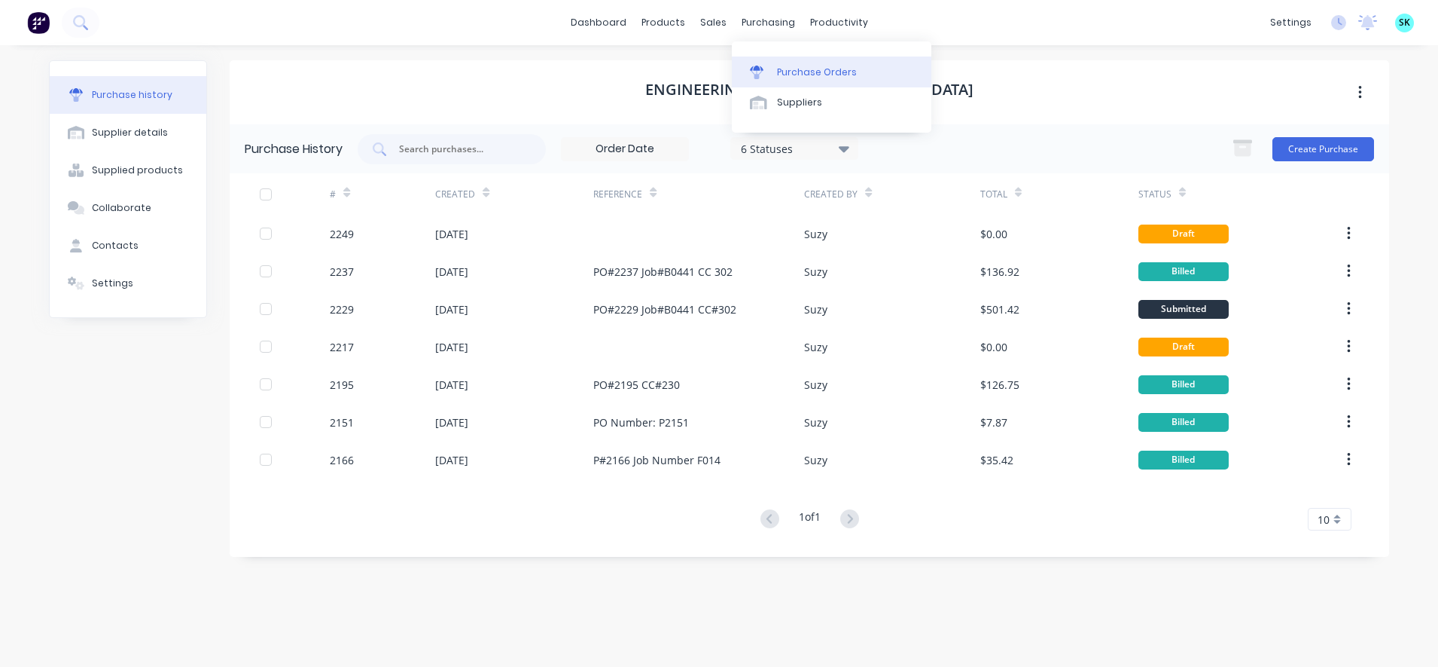 This screenshot has height=667, width=1438. Describe the element at coordinates (128, 133) in the screenshot. I see `button: Supplier details` at that location.